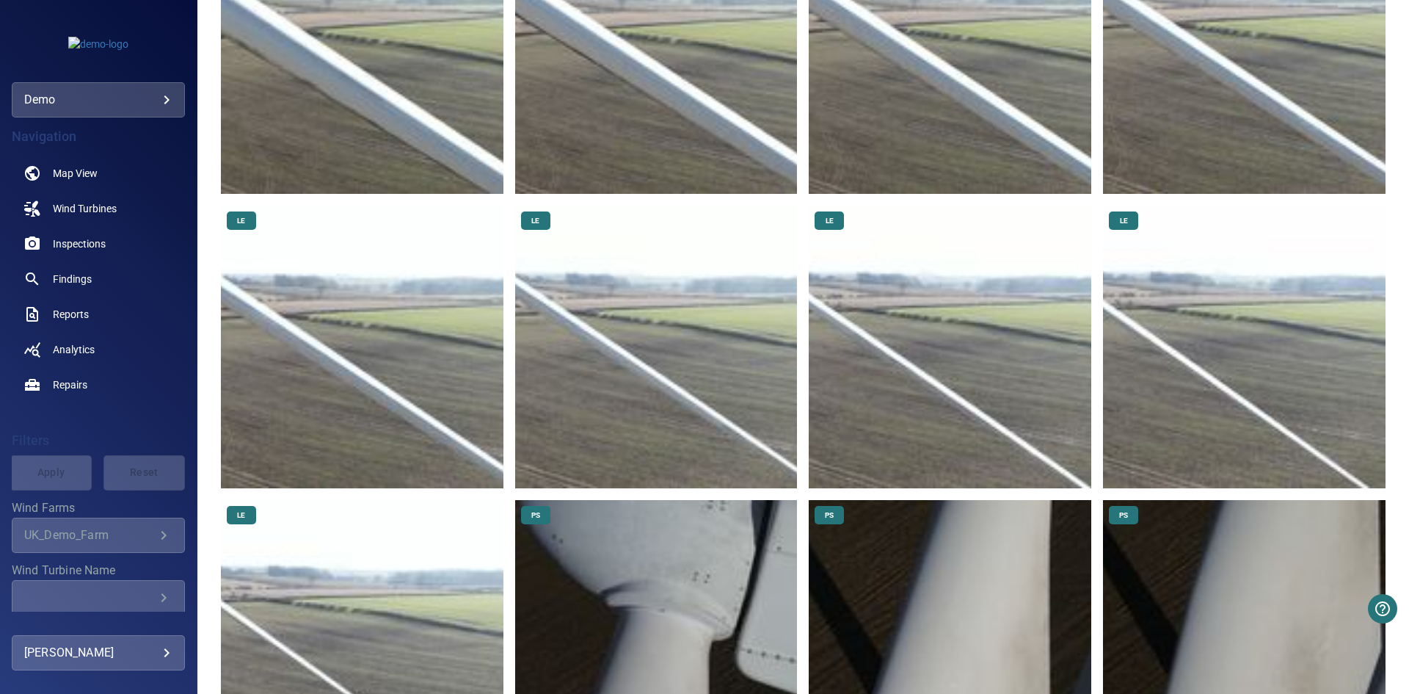 This screenshot has width=1409, height=694. Describe the element at coordinates (98, 535) in the screenshot. I see `div: Wind Farms` at that location.